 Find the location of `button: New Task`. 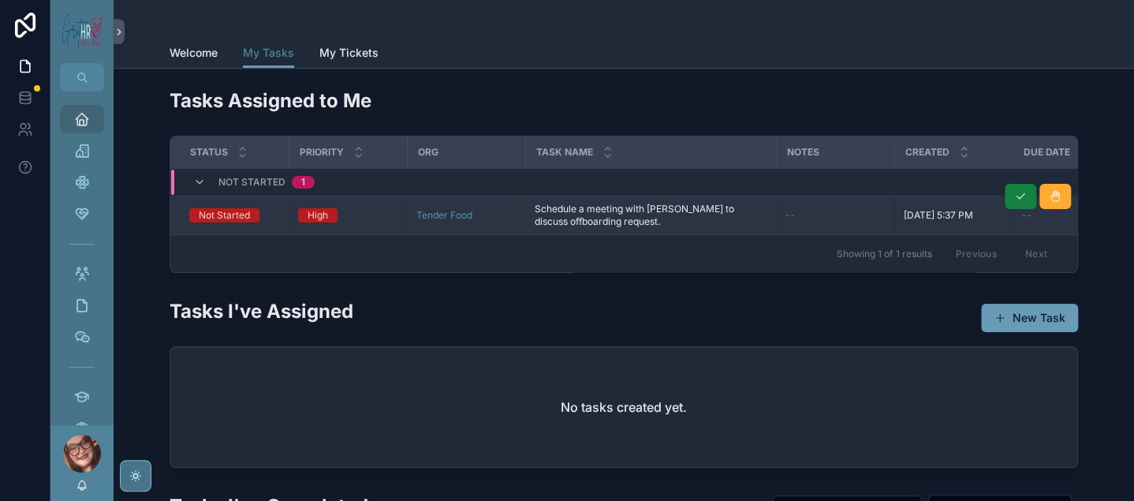

button: New Task is located at coordinates (1029, 318).